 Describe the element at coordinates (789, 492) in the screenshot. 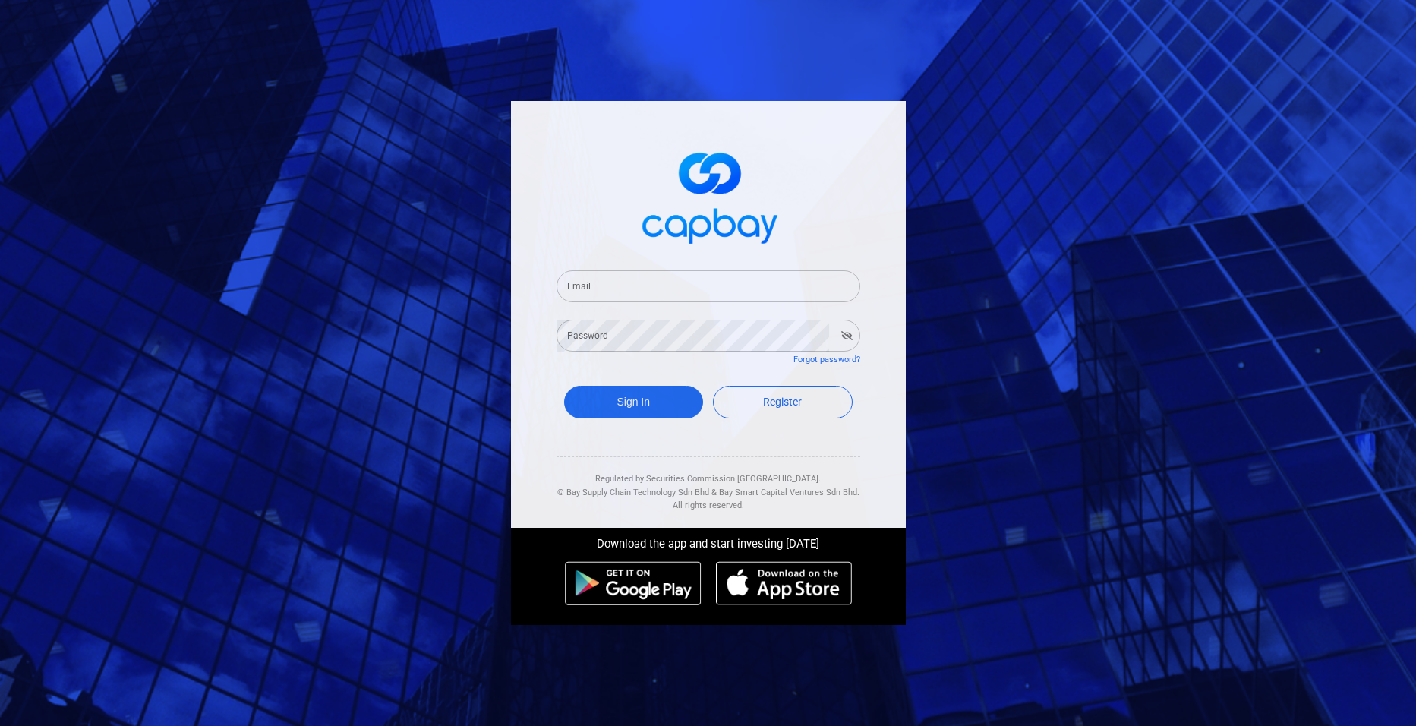

I see `span: Bay Smart Capital Ventures Sdn Bhd.` at that location.